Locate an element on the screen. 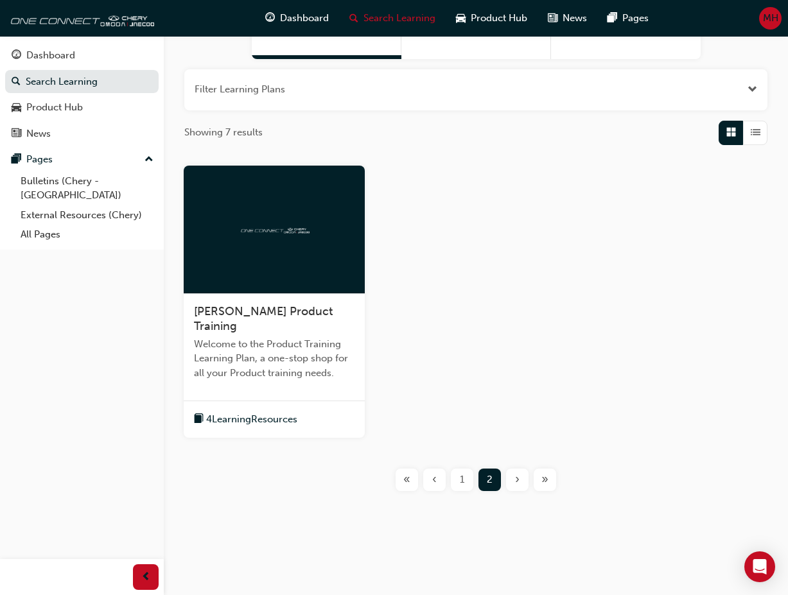 This screenshot has height=595, width=788. div: Pages is located at coordinates (39, 159).